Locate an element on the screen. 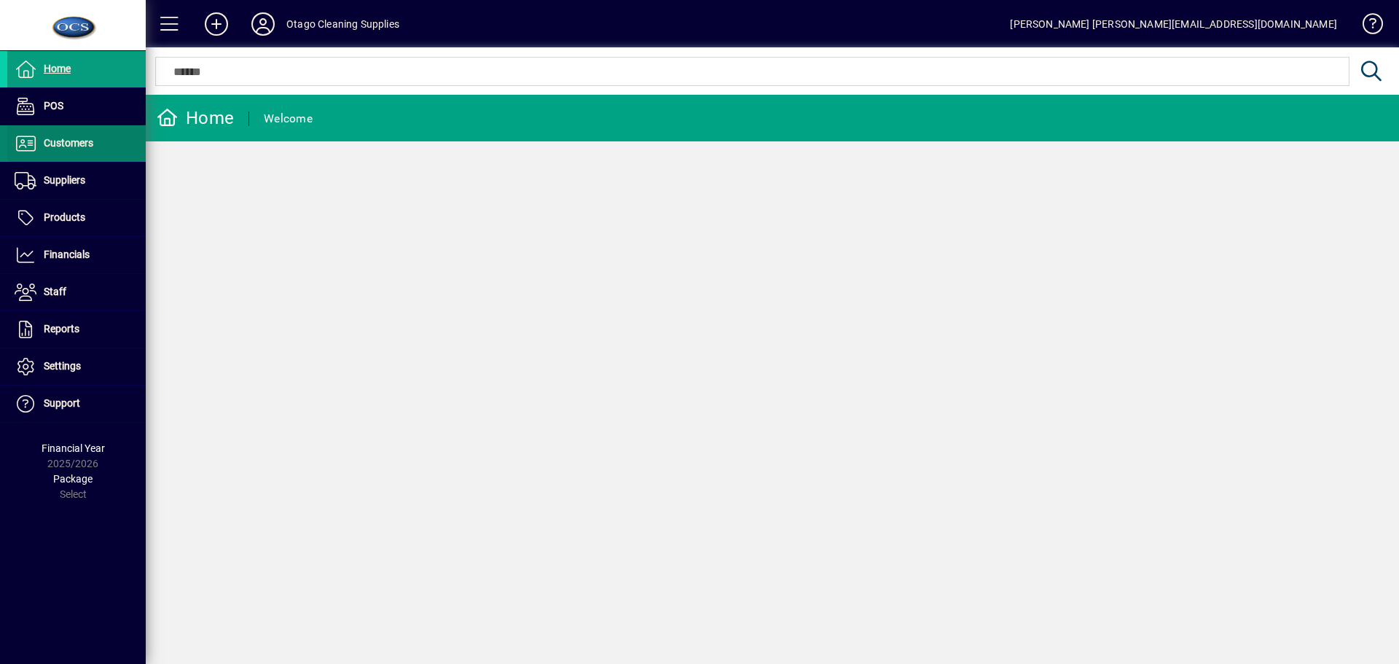 This screenshot has width=1399, height=664. span: Package is located at coordinates (73, 479).